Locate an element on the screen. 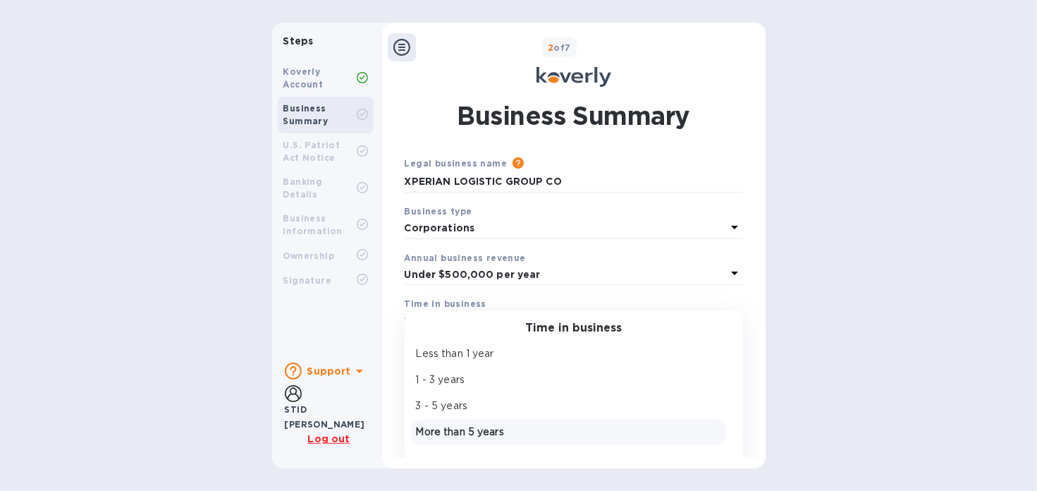 The height and width of the screenshot is (491, 1037). span: 2 is located at coordinates (550, 47).